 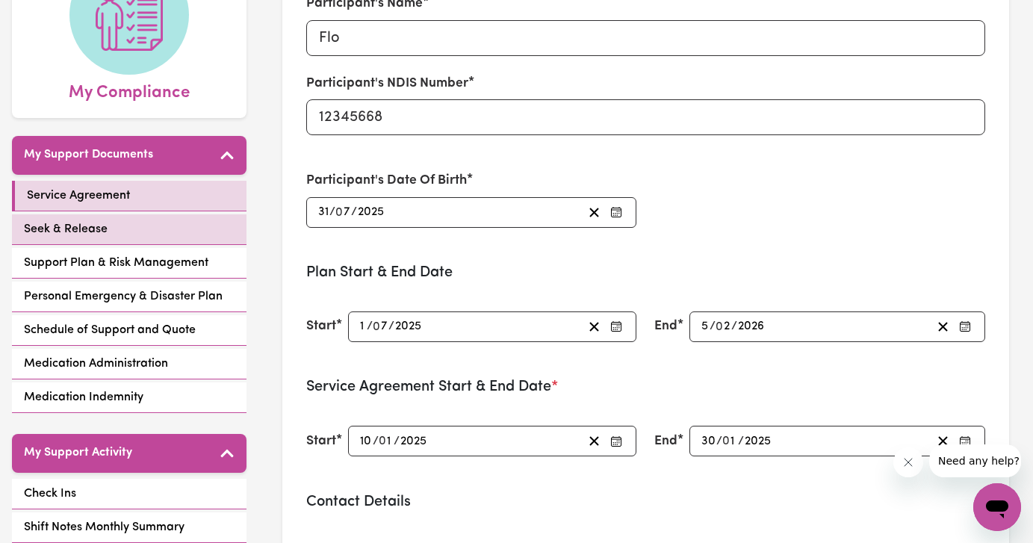 What do you see at coordinates (129, 263) in the screenshot?
I see `a: Support Plan & Risk Management` at bounding box center [129, 263].